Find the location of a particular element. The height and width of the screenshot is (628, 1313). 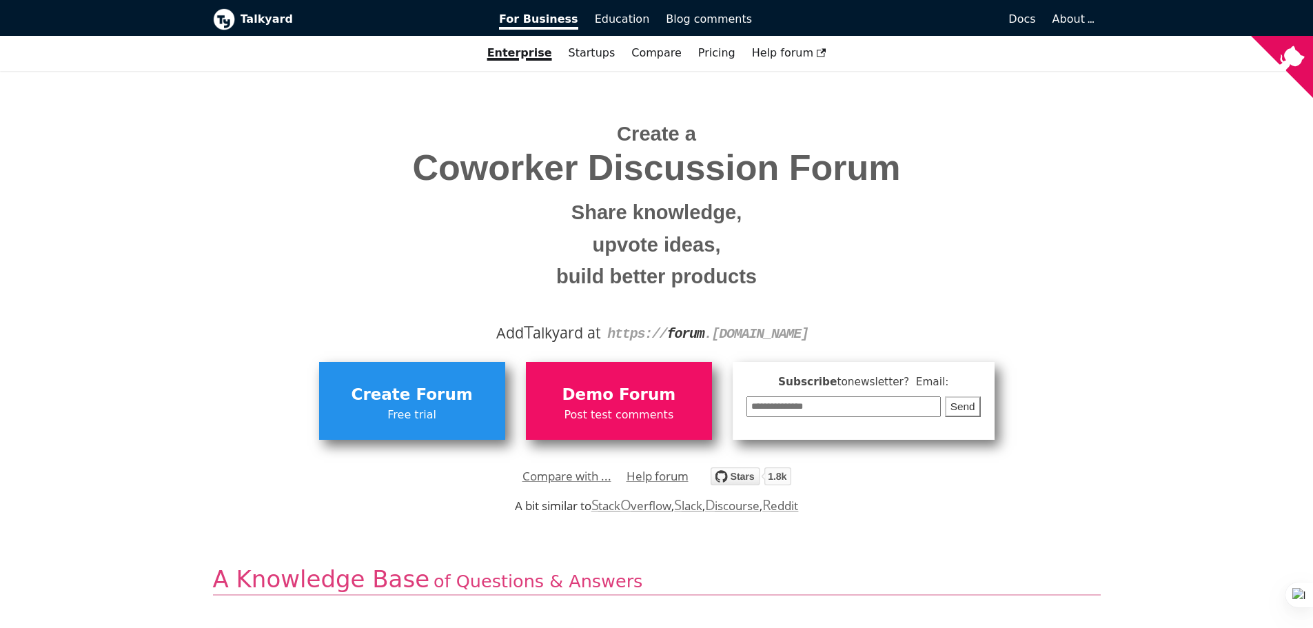

a: About is located at coordinates (1073, 19).